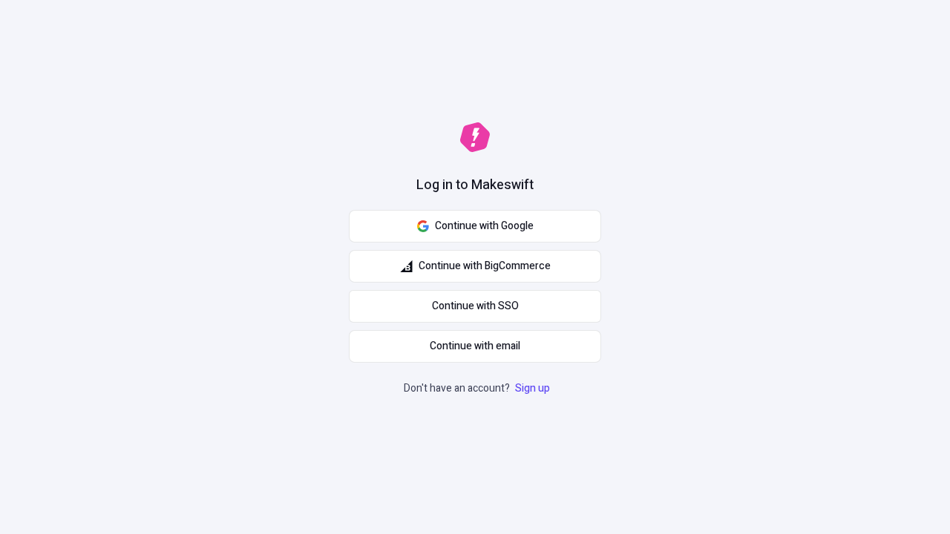 The height and width of the screenshot is (534, 950). Describe the element at coordinates (475, 266) in the screenshot. I see `button: Continue with BigCommerce` at that location.